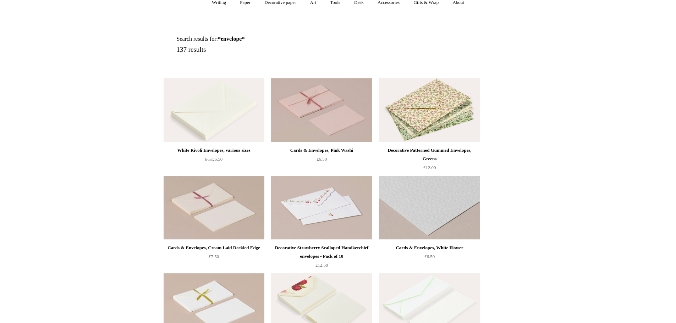 This screenshot has width=676, height=323. I want to click on img: Decorative Strawberry Scalloped Handkerchief envelopes - Pack of 10, so click(322, 208).